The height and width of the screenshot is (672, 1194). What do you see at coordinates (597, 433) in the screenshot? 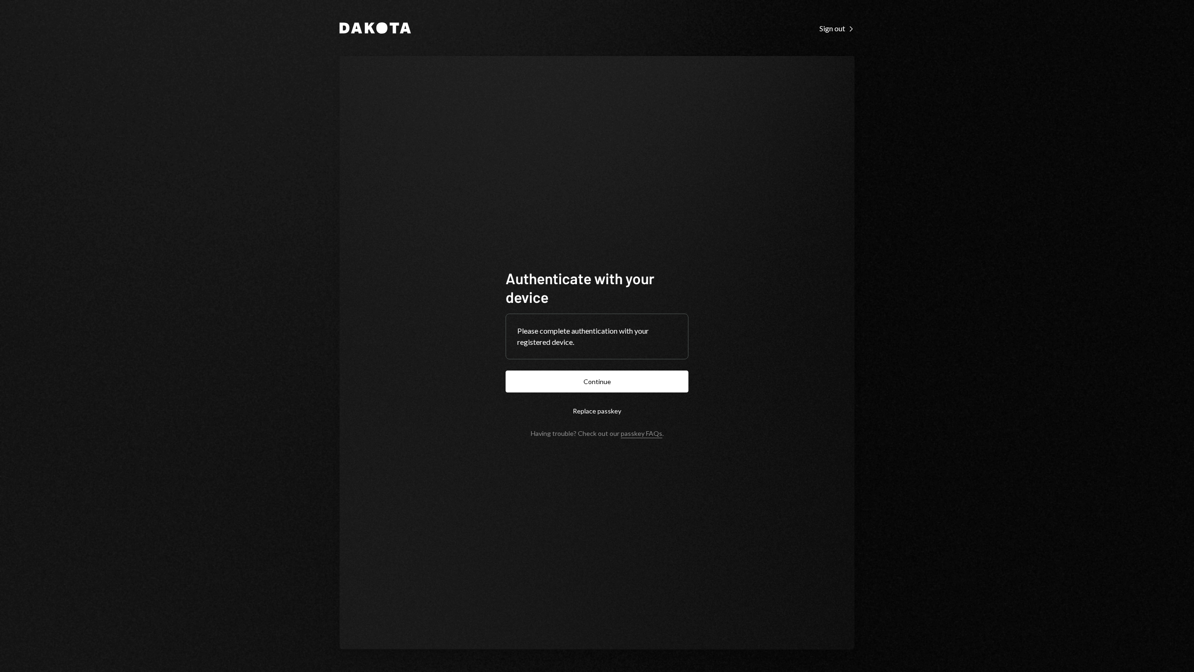
I see `div: Having trouble? Check out our .` at bounding box center [597, 433].